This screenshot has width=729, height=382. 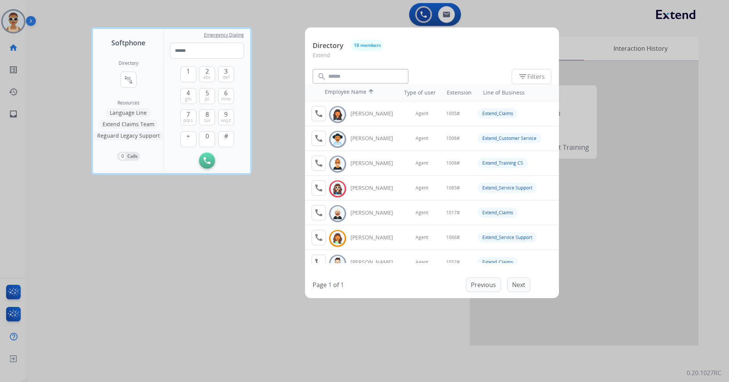 I want to click on mat-icon: arrow_upward, so click(x=371, y=93).